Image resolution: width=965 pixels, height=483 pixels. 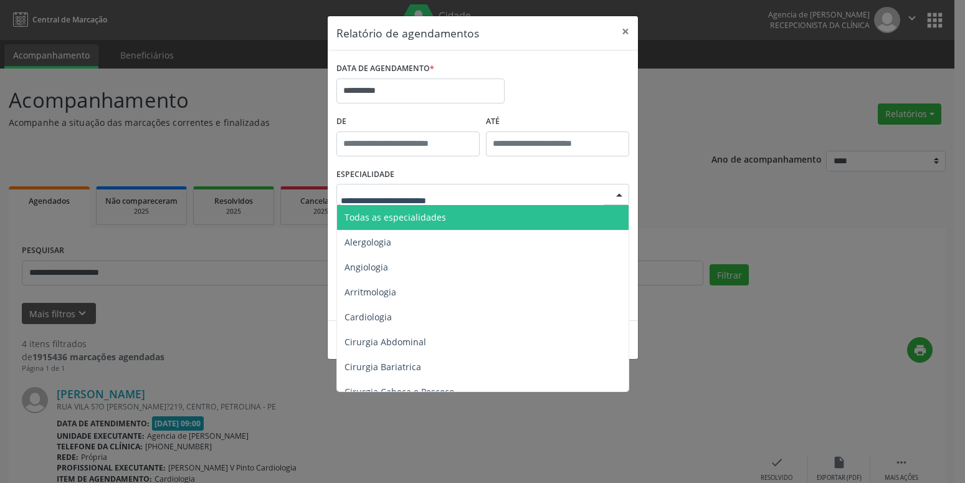 What do you see at coordinates (385, 341) in the screenshot?
I see `span: Cirurgia Abdominal` at bounding box center [385, 341].